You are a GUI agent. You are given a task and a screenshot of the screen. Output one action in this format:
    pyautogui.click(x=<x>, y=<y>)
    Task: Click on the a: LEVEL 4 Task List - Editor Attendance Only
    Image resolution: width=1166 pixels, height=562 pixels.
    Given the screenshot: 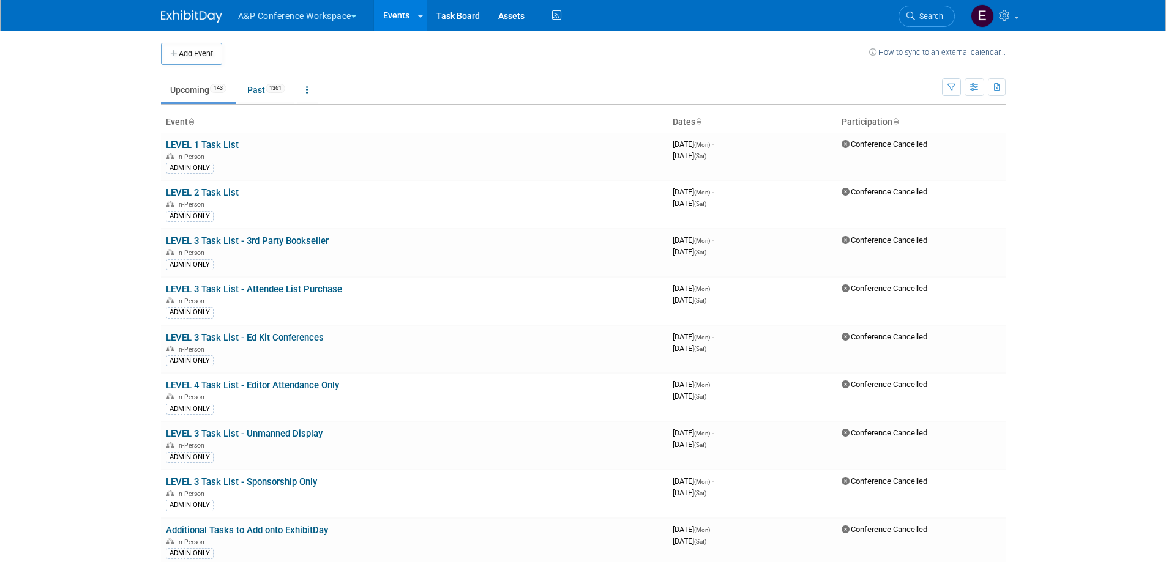 What is the action you would take?
    pyautogui.click(x=252, y=386)
    